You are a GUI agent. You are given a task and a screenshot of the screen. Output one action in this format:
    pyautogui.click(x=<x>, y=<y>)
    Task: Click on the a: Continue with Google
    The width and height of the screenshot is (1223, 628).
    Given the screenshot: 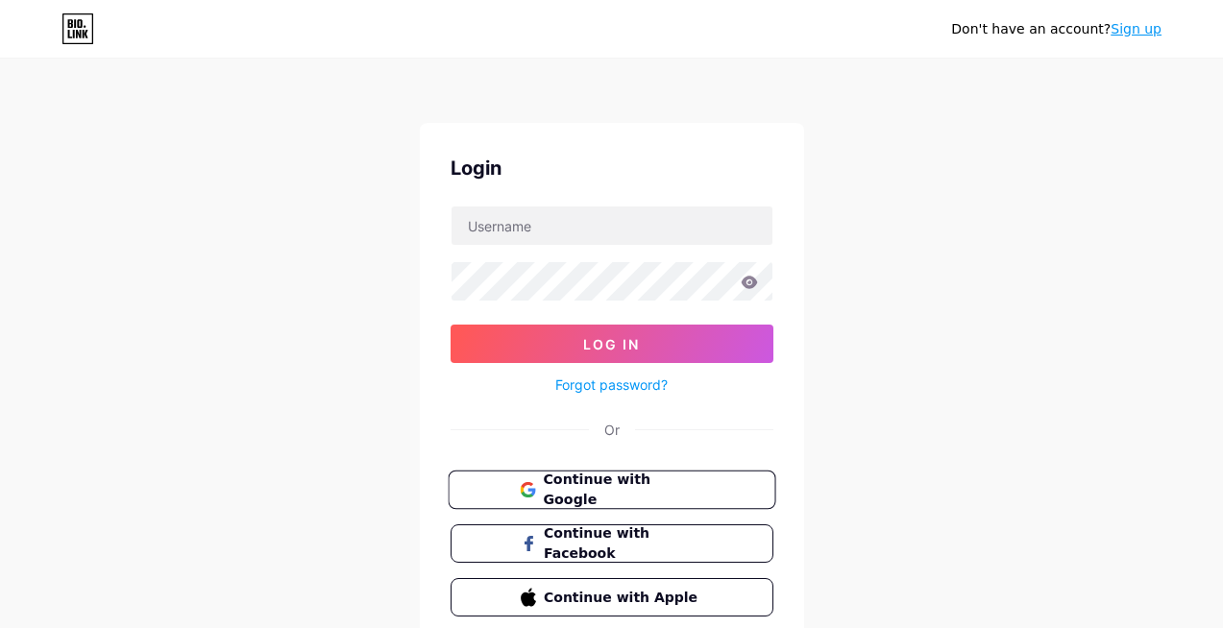 What is the action you would take?
    pyautogui.click(x=612, y=490)
    